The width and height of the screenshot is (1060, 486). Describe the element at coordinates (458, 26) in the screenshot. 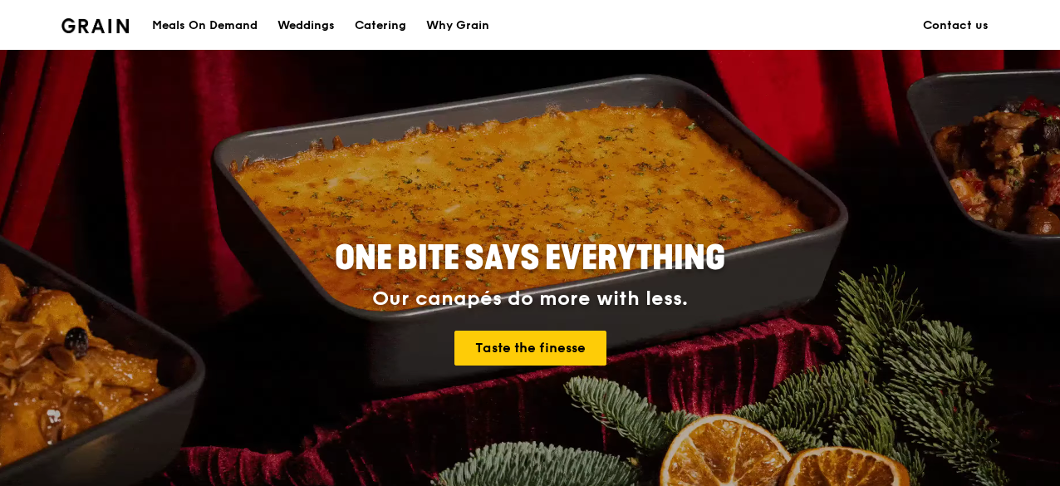

I see `div: Why Grain` at that location.